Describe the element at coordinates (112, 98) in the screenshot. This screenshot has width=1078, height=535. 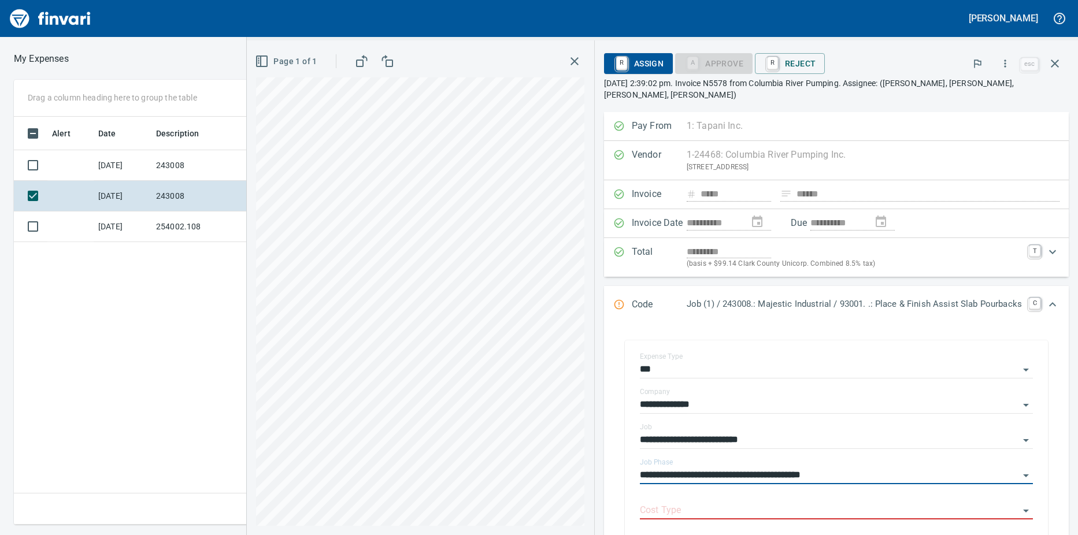
I see `p: Drag a column heading here to group the table` at that location.